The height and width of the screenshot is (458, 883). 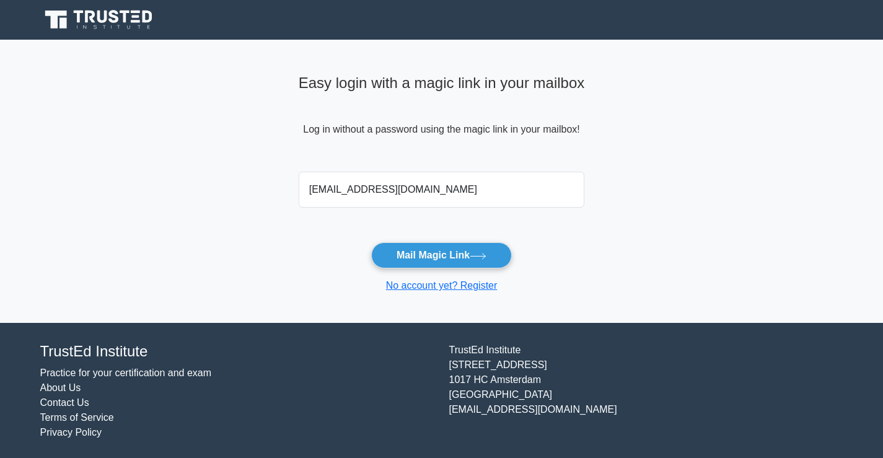 I want to click on h4: TrustEd Institute, so click(x=237, y=351).